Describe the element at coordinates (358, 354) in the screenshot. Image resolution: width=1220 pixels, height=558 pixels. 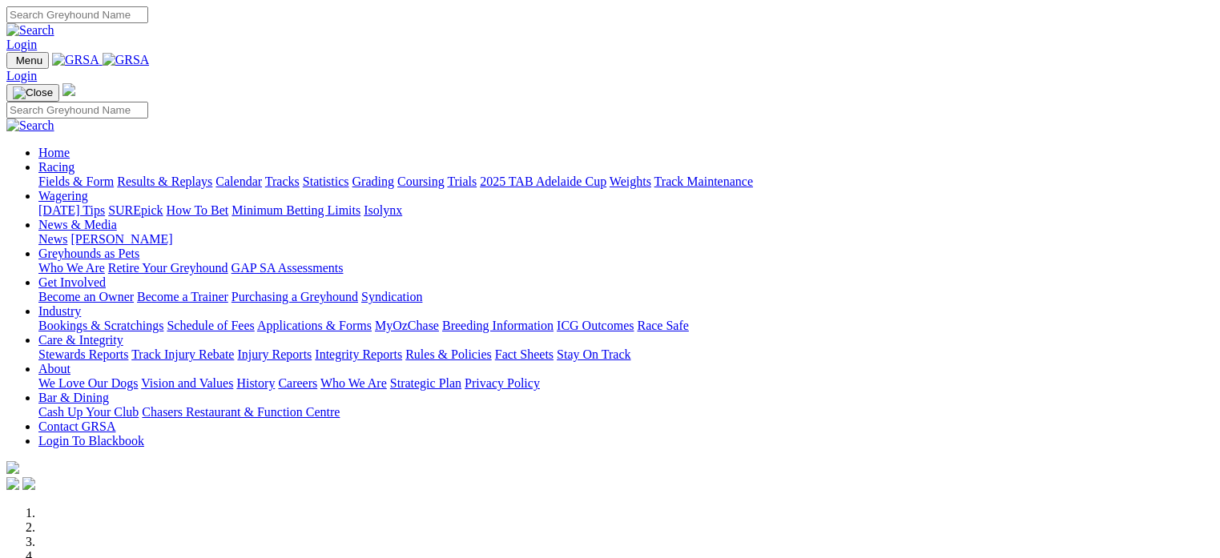
I see `a: Integrity Reports` at that location.